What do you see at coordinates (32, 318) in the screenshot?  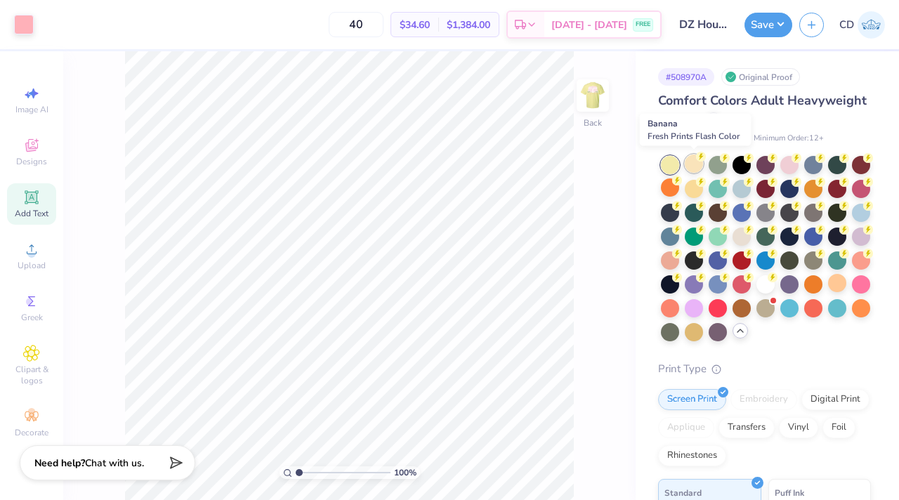 I see `span: Greek` at bounding box center [32, 318].